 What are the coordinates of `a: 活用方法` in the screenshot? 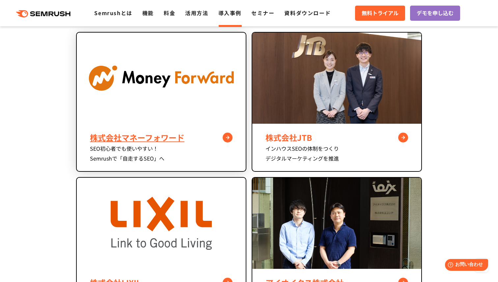 It's located at (197, 13).